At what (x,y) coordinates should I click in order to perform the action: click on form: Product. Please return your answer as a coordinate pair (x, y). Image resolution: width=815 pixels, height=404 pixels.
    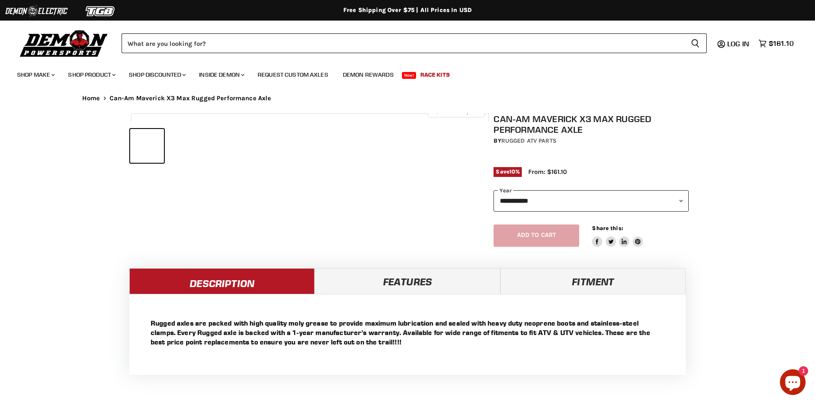
    Looking at the image, I should click on (414, 43).